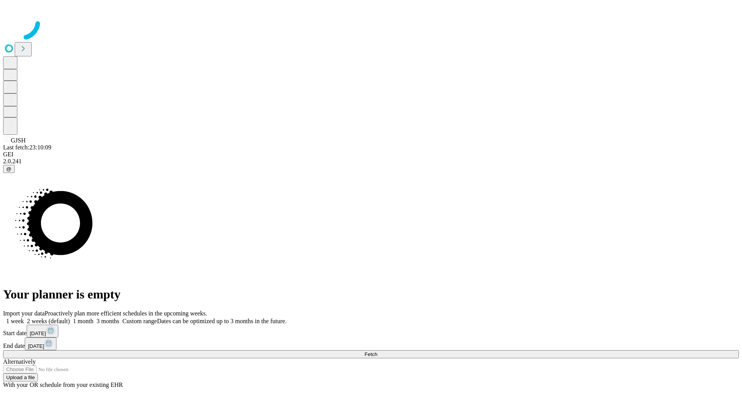  I want to click on span: 1 week, so click(15, 321).